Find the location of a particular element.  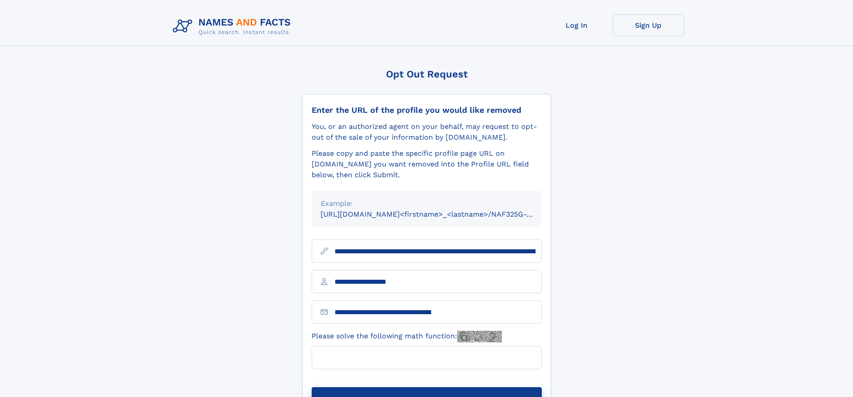

div: Opt Out Request is located at coordinates (427, 74).